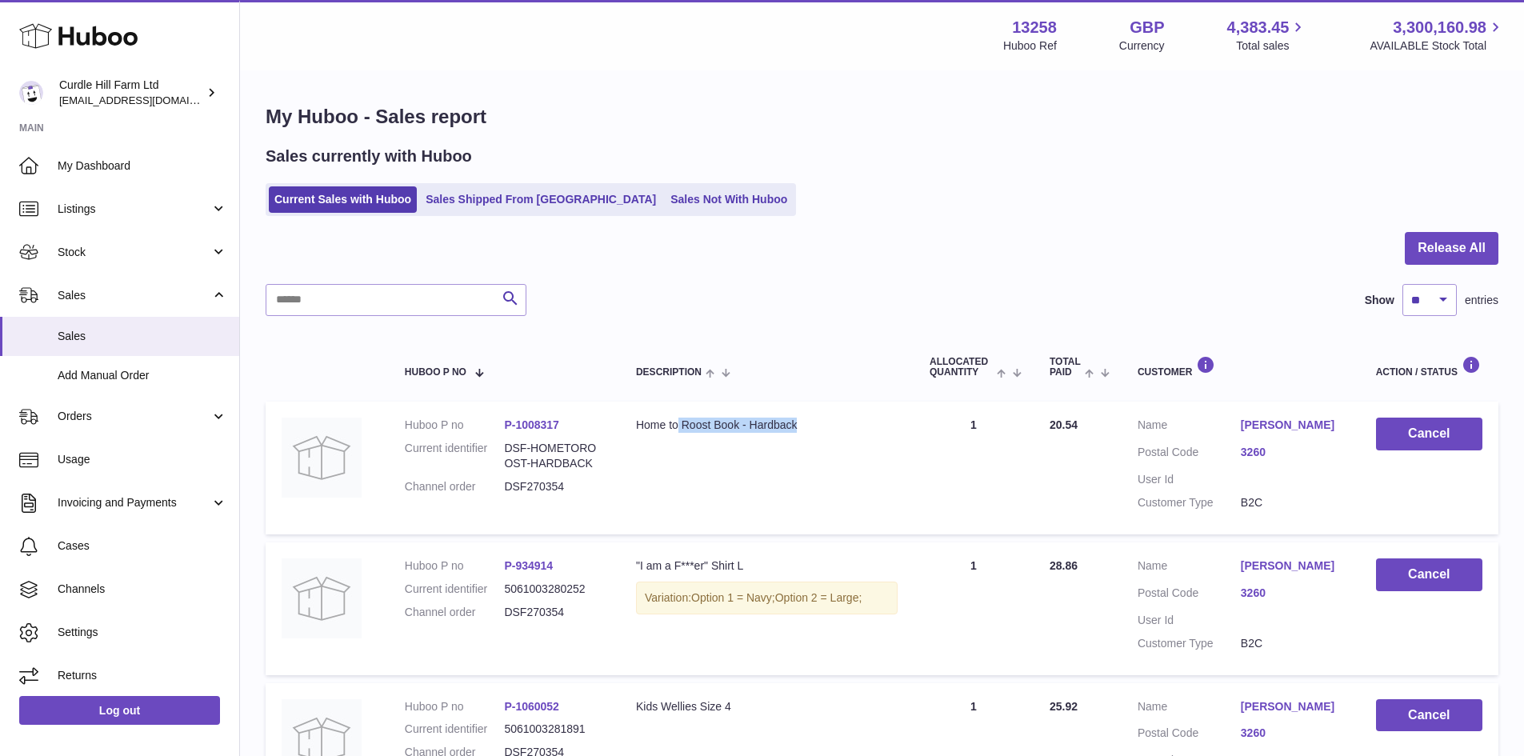 The height and width of the screenshot is (756, 1524). What do you see at coordinates (961, 367) in the screenshot?
I see `span: ALLOCATED Quantity` at bounding box center [961, 367].